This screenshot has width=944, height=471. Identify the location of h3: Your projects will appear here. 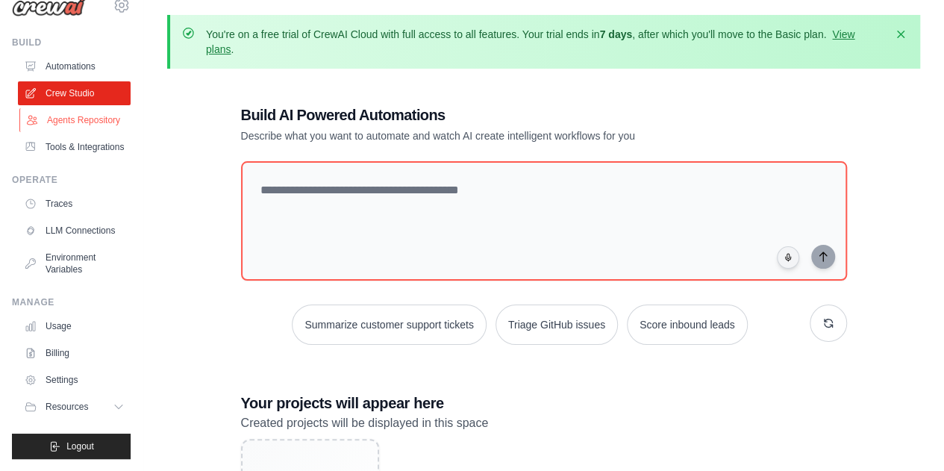
(544, 403).